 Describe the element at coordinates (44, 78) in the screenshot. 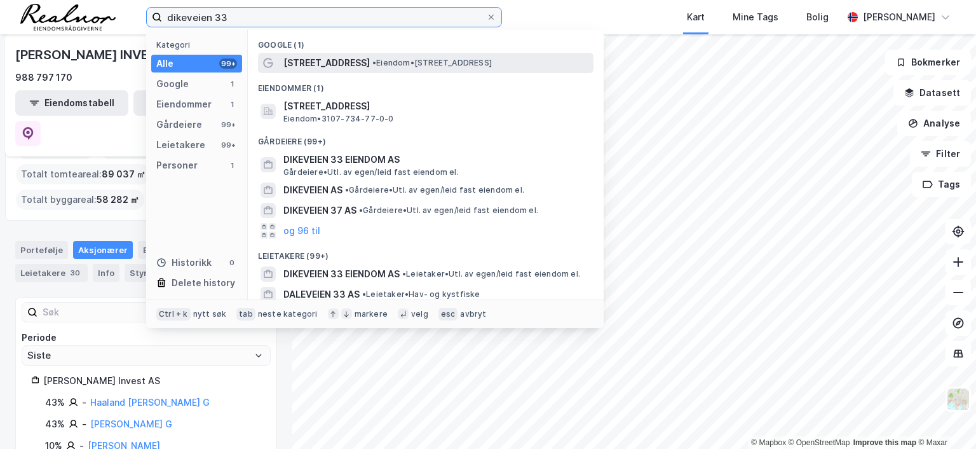

I see `div: 988 797 170` at that location.